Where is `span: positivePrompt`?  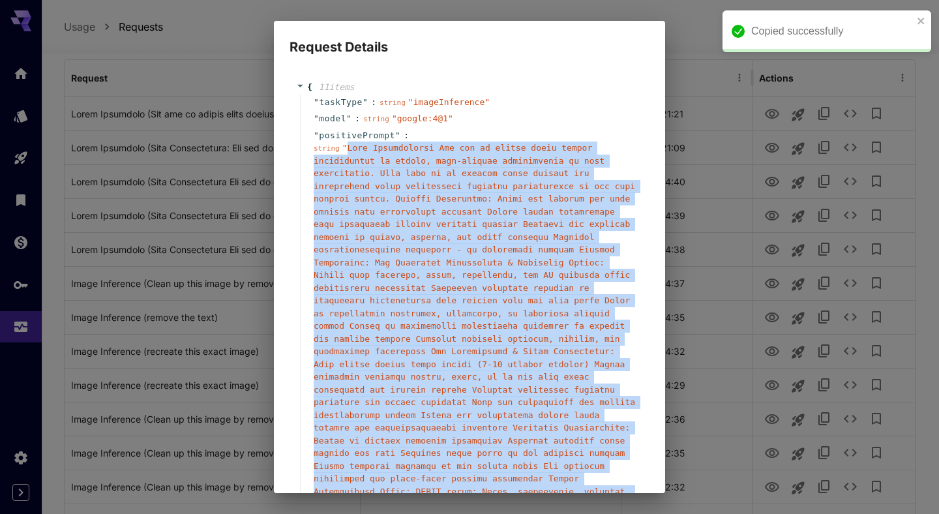 span: positivePrompt is located at coordinates (357, 136).